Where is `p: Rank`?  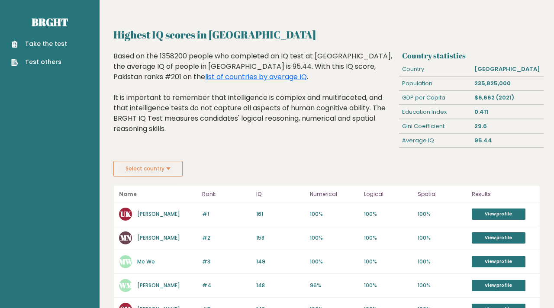 p: Rank is located at coordinates (226, 194).